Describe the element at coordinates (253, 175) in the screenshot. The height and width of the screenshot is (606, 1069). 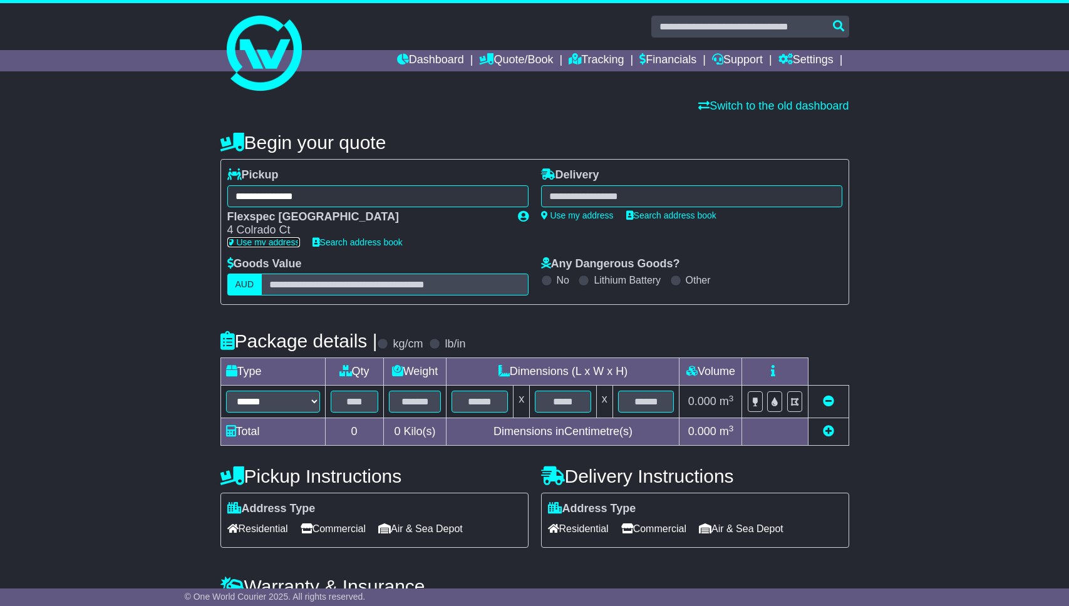
I see `label: Pickup` at that location.